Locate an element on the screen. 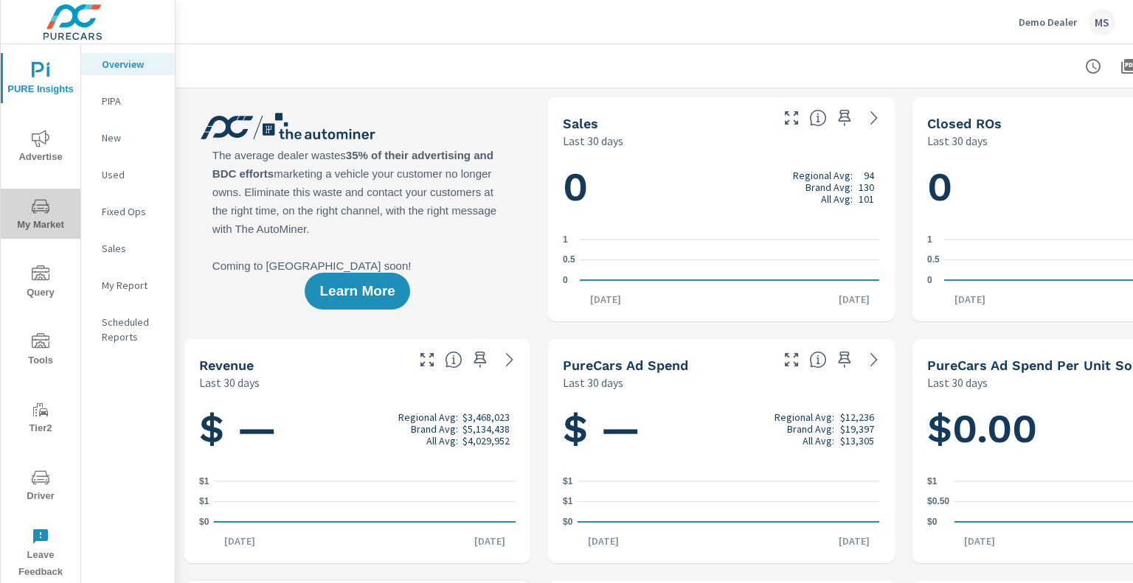 This screenshot has width=1133, height=583. h5: Sales is located at coordinates (581, 123).